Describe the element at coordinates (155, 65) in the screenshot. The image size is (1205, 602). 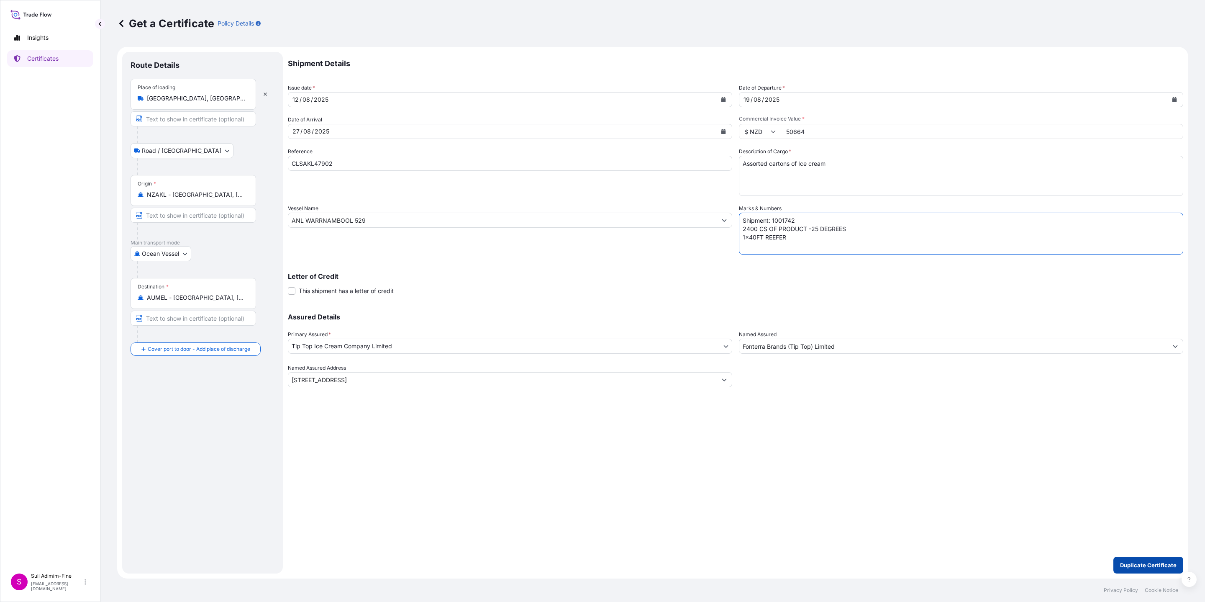
I see `p: Route Details` at that location.